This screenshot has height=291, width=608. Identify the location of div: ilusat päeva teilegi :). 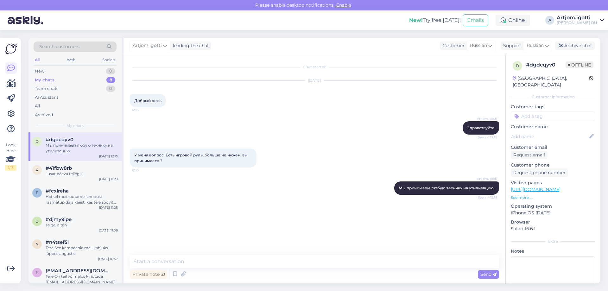
(82, 174).